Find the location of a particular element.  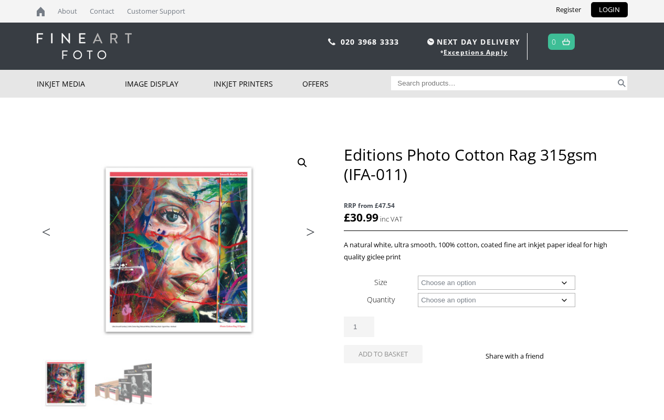

h1: Editions Photo Cotton Rag 315gsm (IFA-011) is located at coordinates (486, 164).